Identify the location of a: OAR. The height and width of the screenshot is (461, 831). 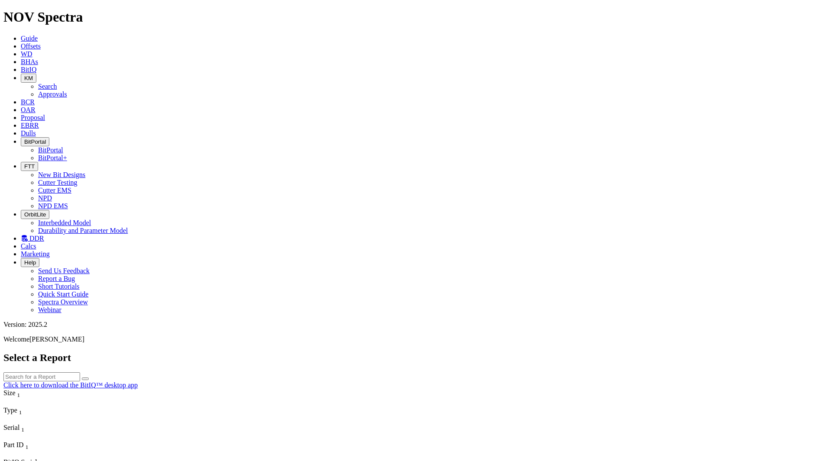
(28, 110).